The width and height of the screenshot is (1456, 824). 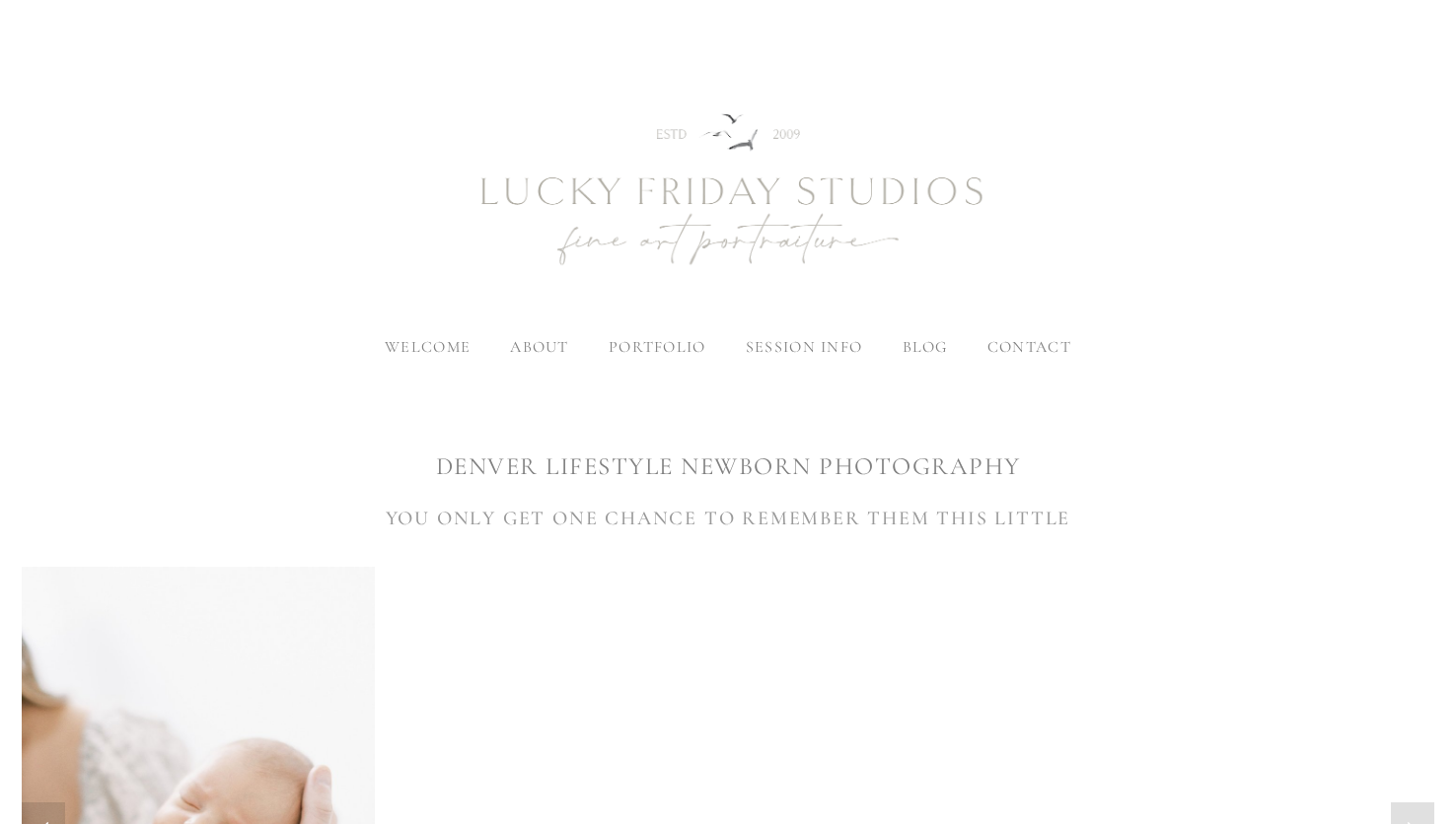 What do you see at coordinates (728, 466) in the screenshot?
I see `h1: DENVER LIFESTYLE NEWBORN PHOTOGRAPHY` at bounding box center [728, 466].